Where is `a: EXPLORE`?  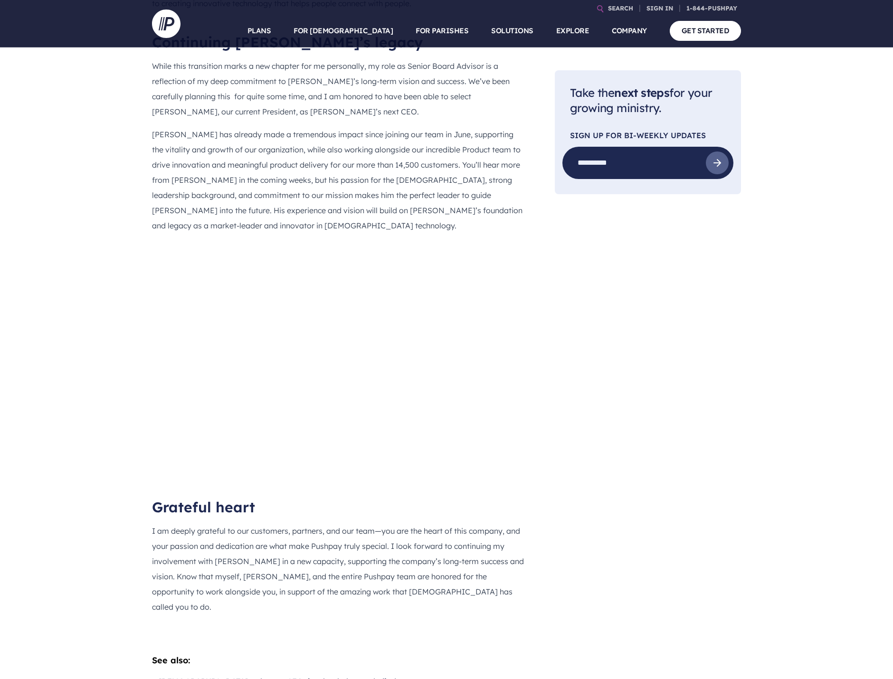 a: EXPLORE is located at coordinates (573, 31).